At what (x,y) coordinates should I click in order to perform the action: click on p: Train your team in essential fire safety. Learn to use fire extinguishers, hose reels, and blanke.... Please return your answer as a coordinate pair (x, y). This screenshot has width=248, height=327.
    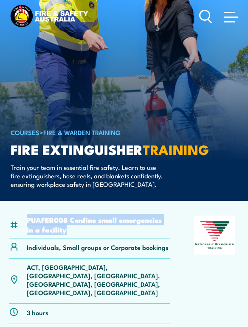
    Looking at the image, I should click on (88, 176).